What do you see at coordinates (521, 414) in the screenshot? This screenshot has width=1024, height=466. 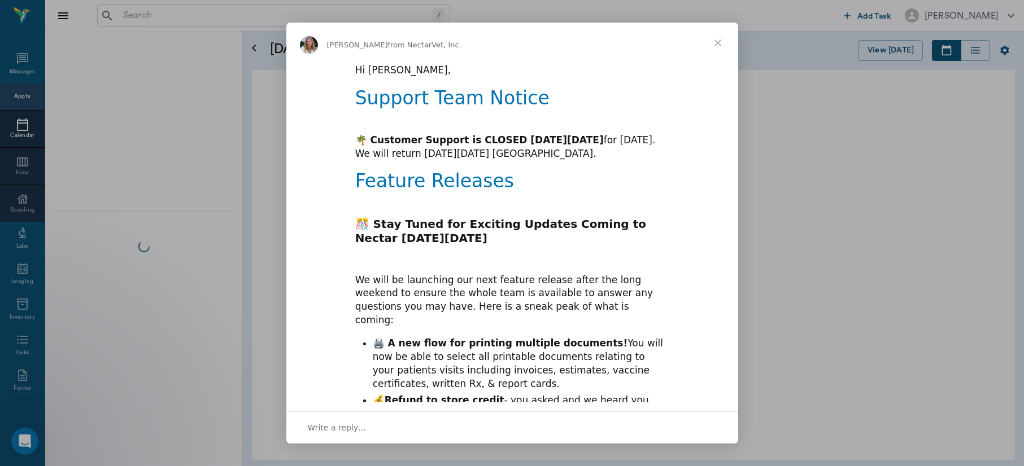 I see `li: 💰 - you asked and we heard you. You will now be able to refund to store credit if a client wants ...` at bounding box center [521, 414].